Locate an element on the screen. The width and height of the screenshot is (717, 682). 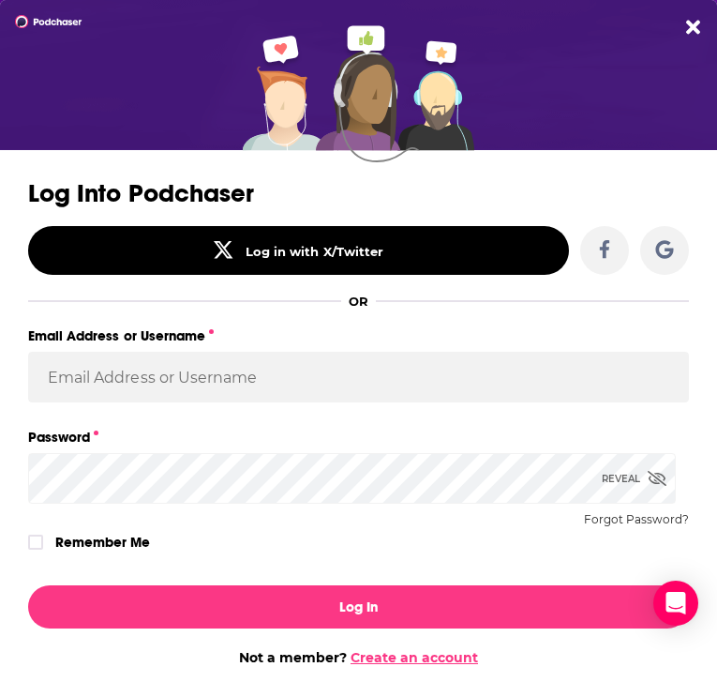
div: OR is located at coordinates (358, 301).